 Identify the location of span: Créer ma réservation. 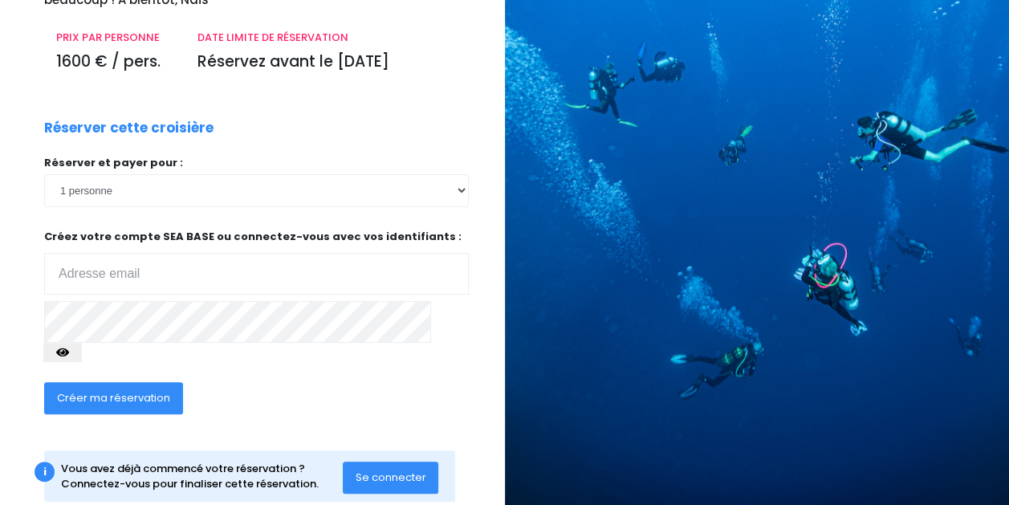
(113, 397).